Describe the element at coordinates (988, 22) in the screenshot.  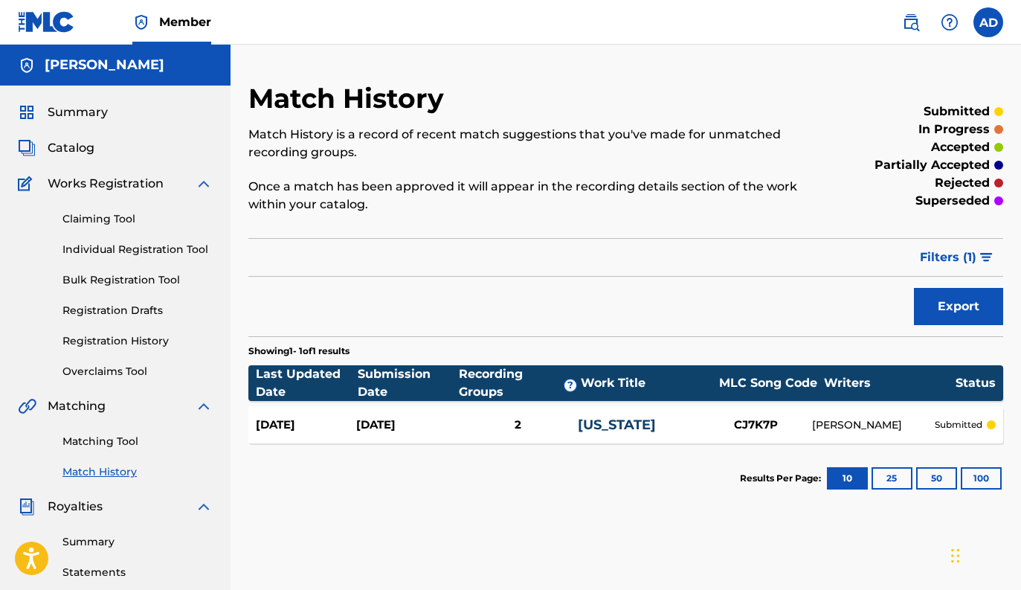
I see `div: User Menu` at that location.